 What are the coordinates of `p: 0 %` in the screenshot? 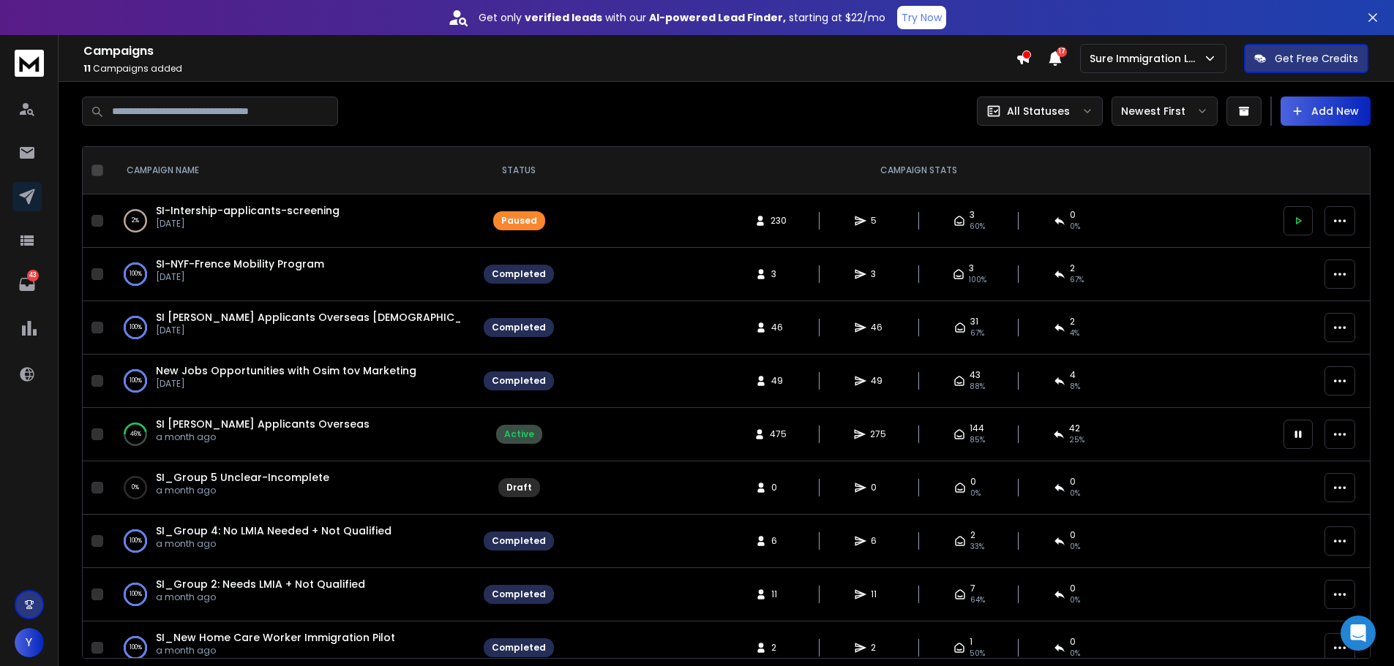 It's located at (135, 488).